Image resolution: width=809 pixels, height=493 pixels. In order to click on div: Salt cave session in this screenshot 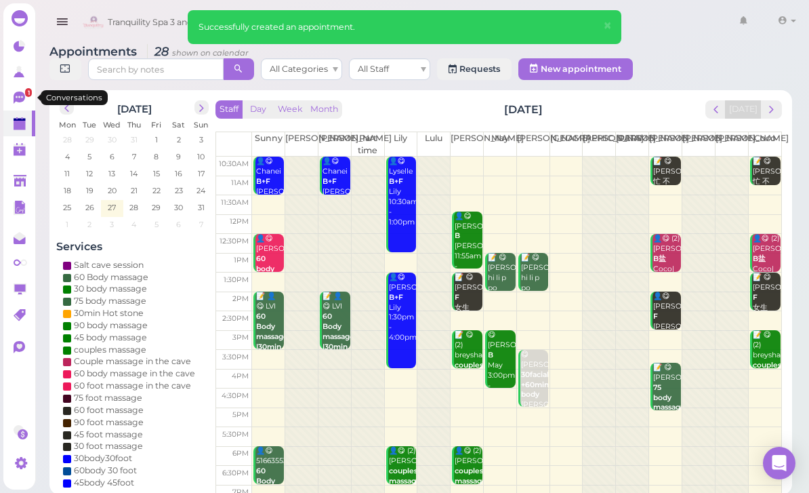, I will do `click(108, 265)`.